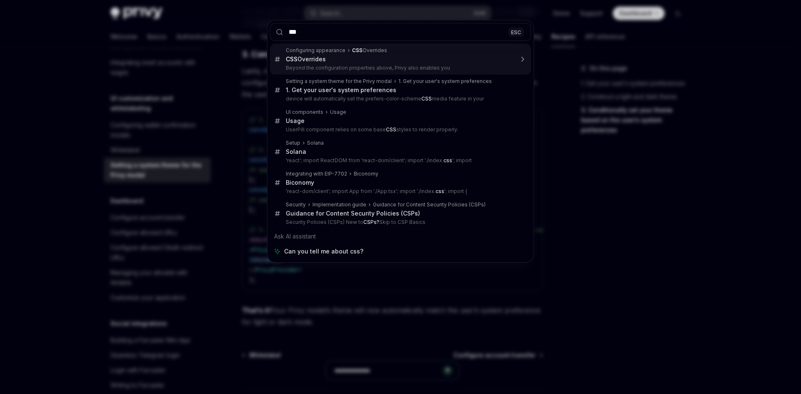 Image resolution: width=801 pixels, height=394 pixels. What do you see at coordinates (371, 222) in the screenshot?
I see `b: CSPs?` at bounding box center [371, 222].